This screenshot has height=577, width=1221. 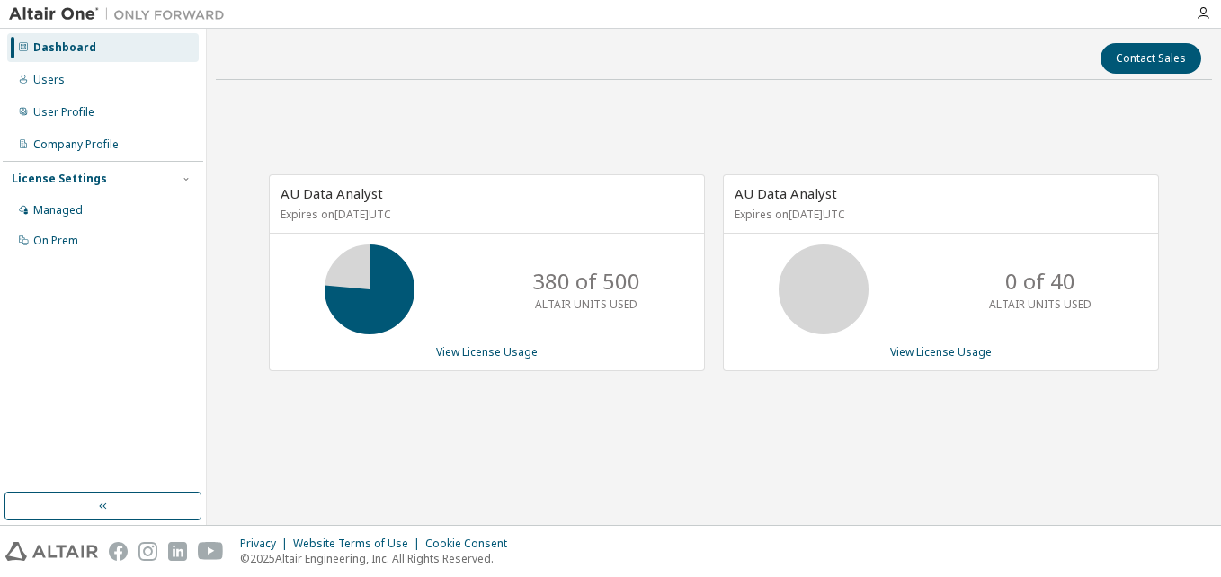 What do you see at coordinates (118, 551) in the screenshot?
I see `img: facebook.svg` at bounding box center [118, 551].